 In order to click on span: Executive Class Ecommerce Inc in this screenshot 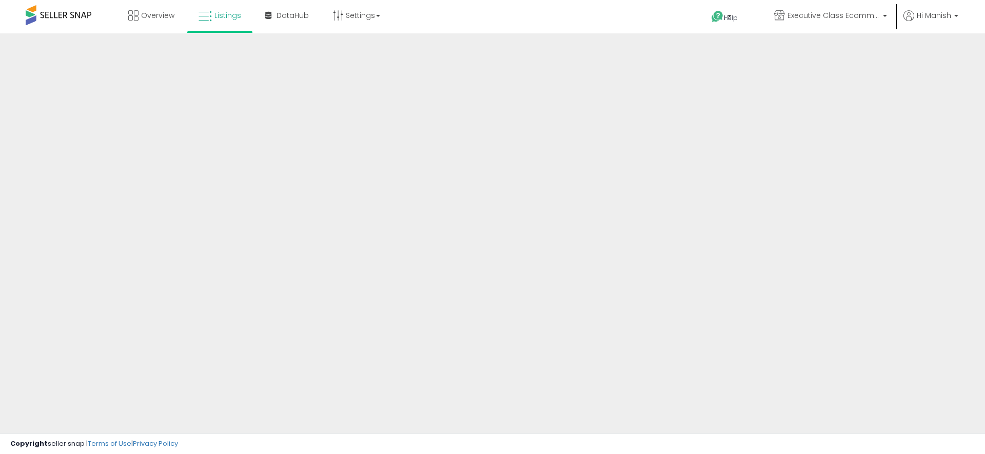, I will do `click(834, 15)`.